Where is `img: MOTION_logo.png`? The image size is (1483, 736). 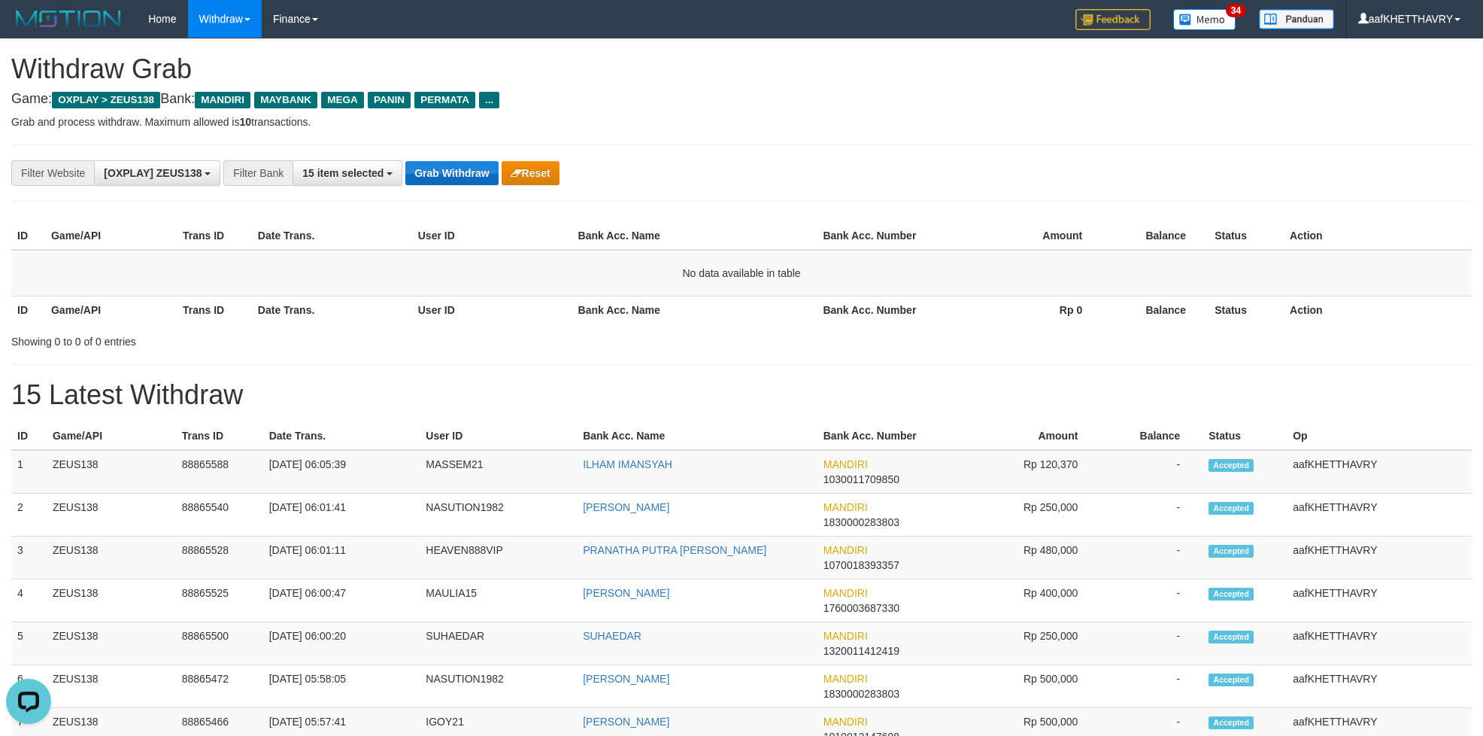 img: MOTION_logo.png is located at coordinates (68, 19).